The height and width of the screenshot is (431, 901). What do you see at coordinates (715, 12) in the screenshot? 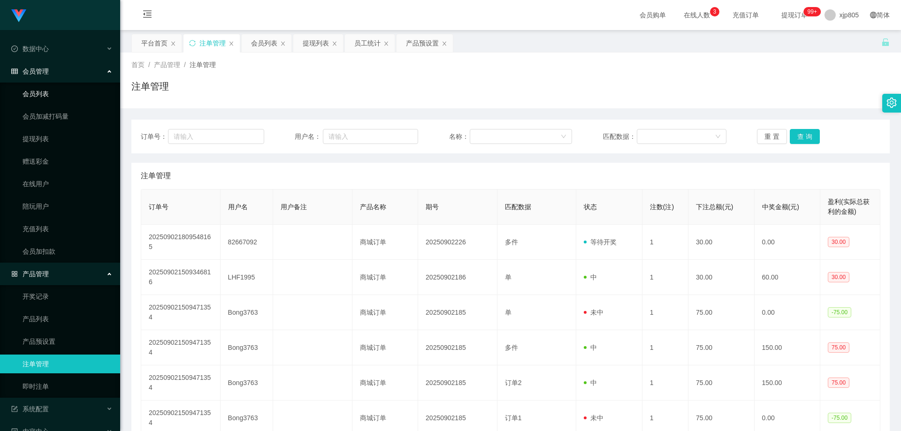
I see `sup: 3` at bounding box center [715, 12].